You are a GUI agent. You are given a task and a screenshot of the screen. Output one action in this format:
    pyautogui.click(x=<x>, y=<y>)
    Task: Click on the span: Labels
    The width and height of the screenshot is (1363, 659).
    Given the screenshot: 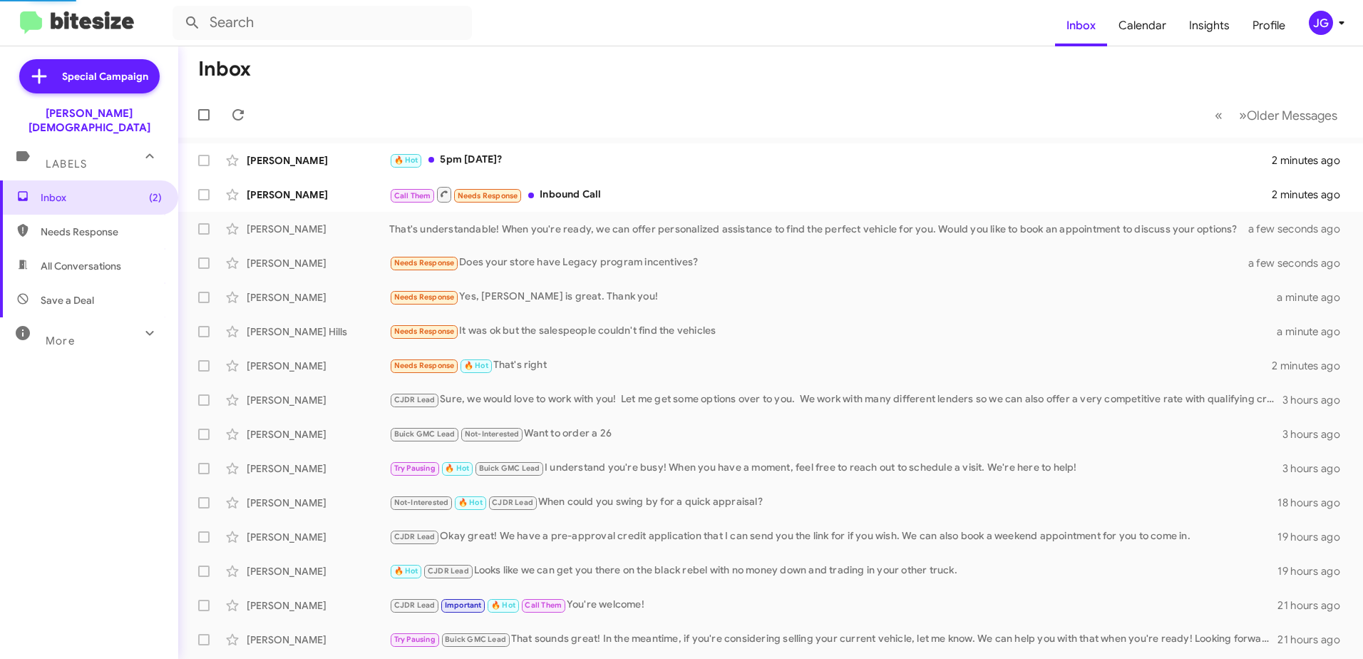 What is the action you would take?
    pyautogui.click(x=66, y=164)
    